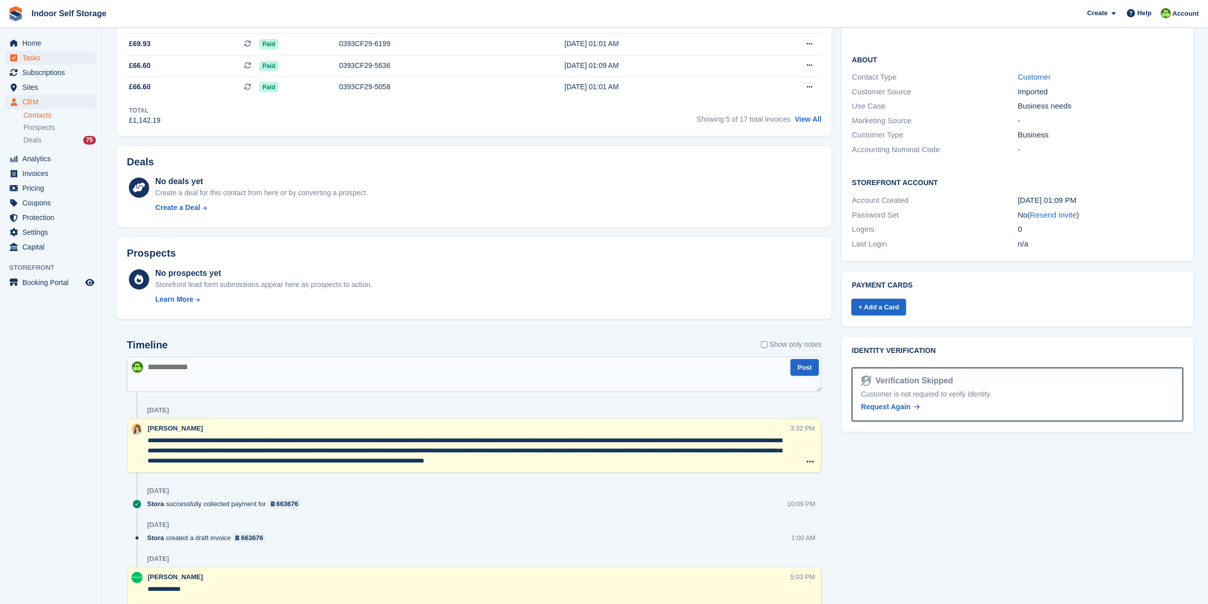 This screenshot has height=604, width=1208. I want to click on a: Customer, so click(1034, 77).